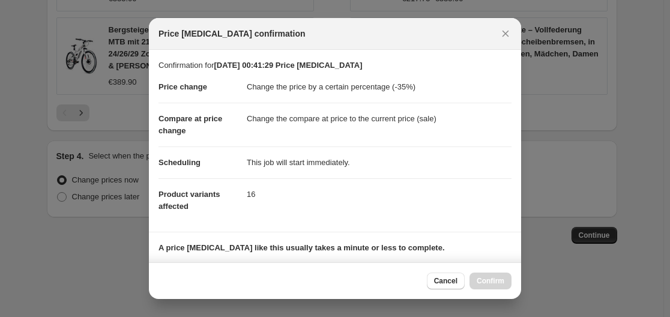  Describe the element at coordinates (180, 162) in the screenshot. I see `span: Scheduling` at that location.